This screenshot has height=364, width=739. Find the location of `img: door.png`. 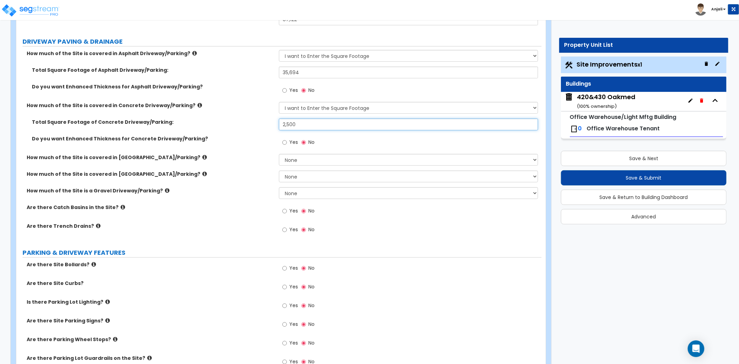

img: door.png is located at coordinates (574, 129).